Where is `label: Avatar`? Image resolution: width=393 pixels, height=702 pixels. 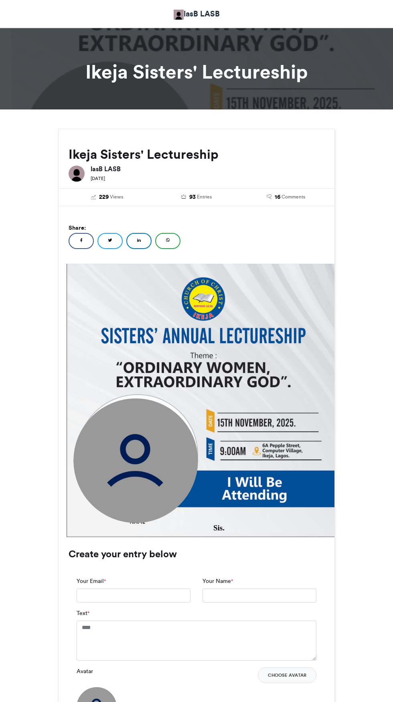
label: Avatar is located at coordinates (85, 671).